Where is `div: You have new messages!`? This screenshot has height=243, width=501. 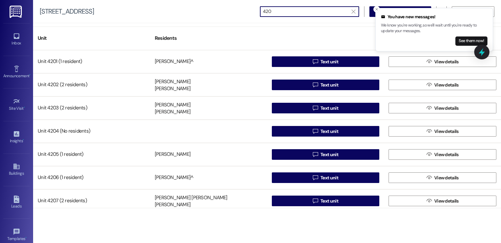
div: You have new messages! is located at coordinates (434, 17).